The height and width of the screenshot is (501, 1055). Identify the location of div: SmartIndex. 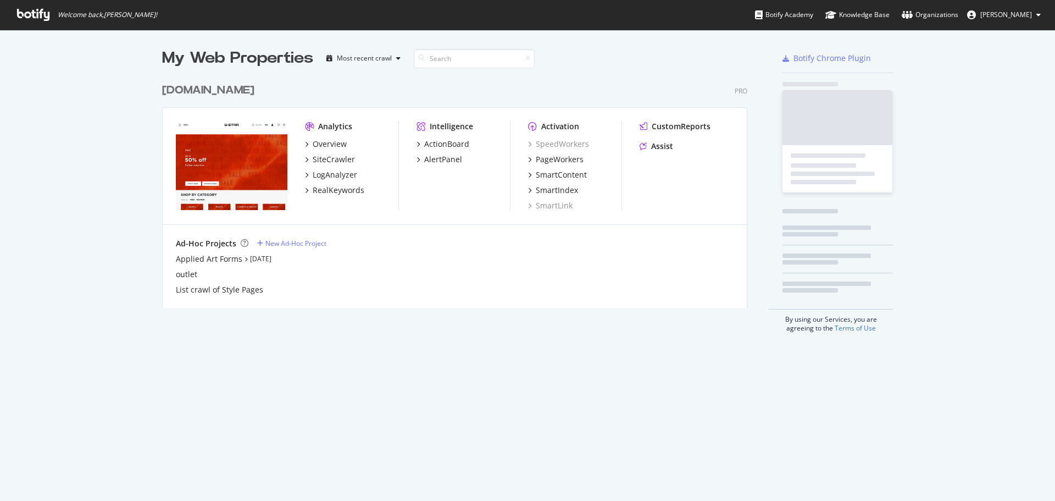
(557, 190).